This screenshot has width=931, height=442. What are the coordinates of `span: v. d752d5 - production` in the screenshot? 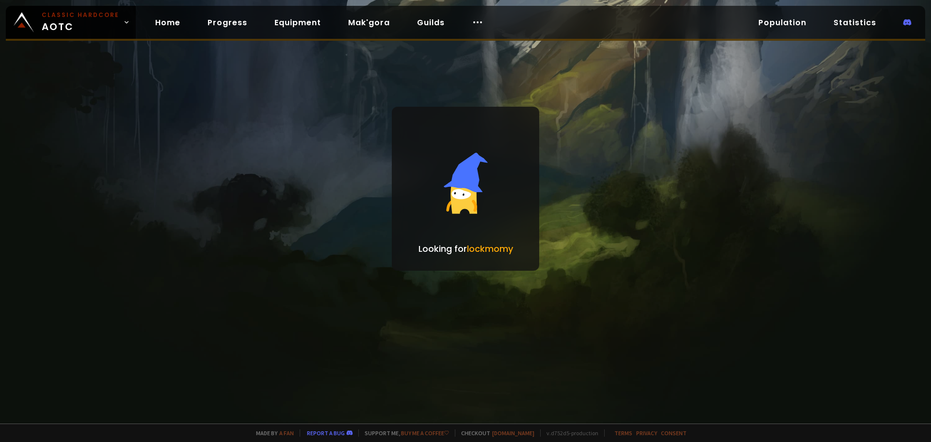 It's located at (569, 432).